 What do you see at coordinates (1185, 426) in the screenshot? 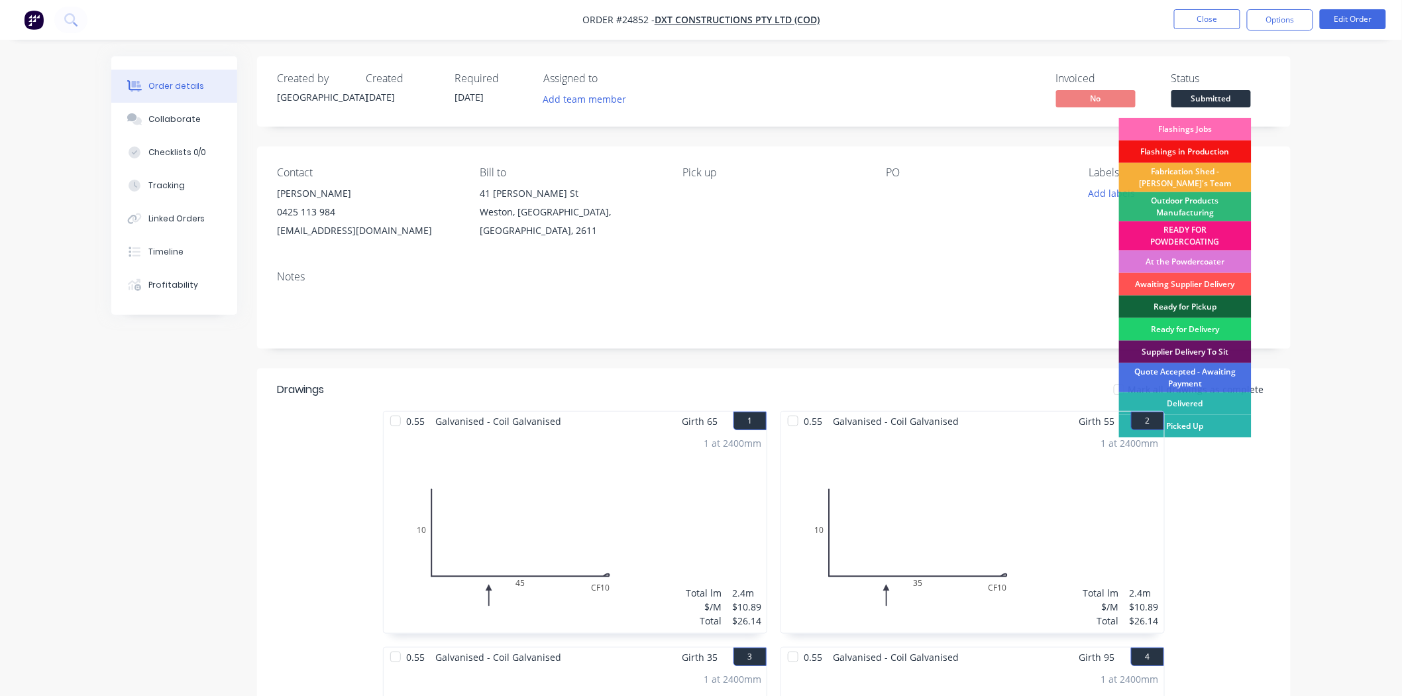
I see `div: Picked Up` at bounding box center [1185, 426].